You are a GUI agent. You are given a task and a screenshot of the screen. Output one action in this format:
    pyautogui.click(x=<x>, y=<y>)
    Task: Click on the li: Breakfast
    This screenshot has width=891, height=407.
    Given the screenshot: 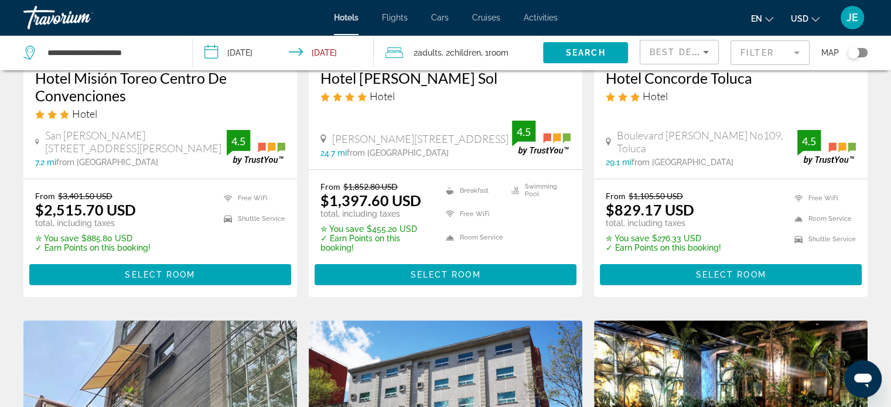 What is the action you would take?
    pyautogui.click(x=472, y=190)
    